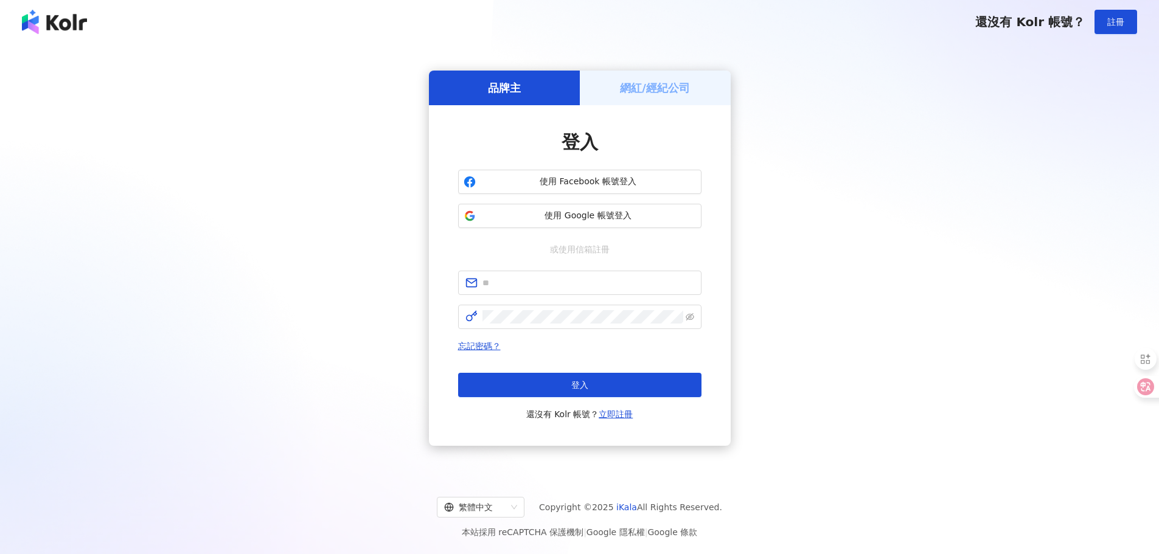 This screenshot has width=1159, height=554. Describe the element at coordinates (690, 317) in the screenshot. I see `span: eye-invisible` at that location.